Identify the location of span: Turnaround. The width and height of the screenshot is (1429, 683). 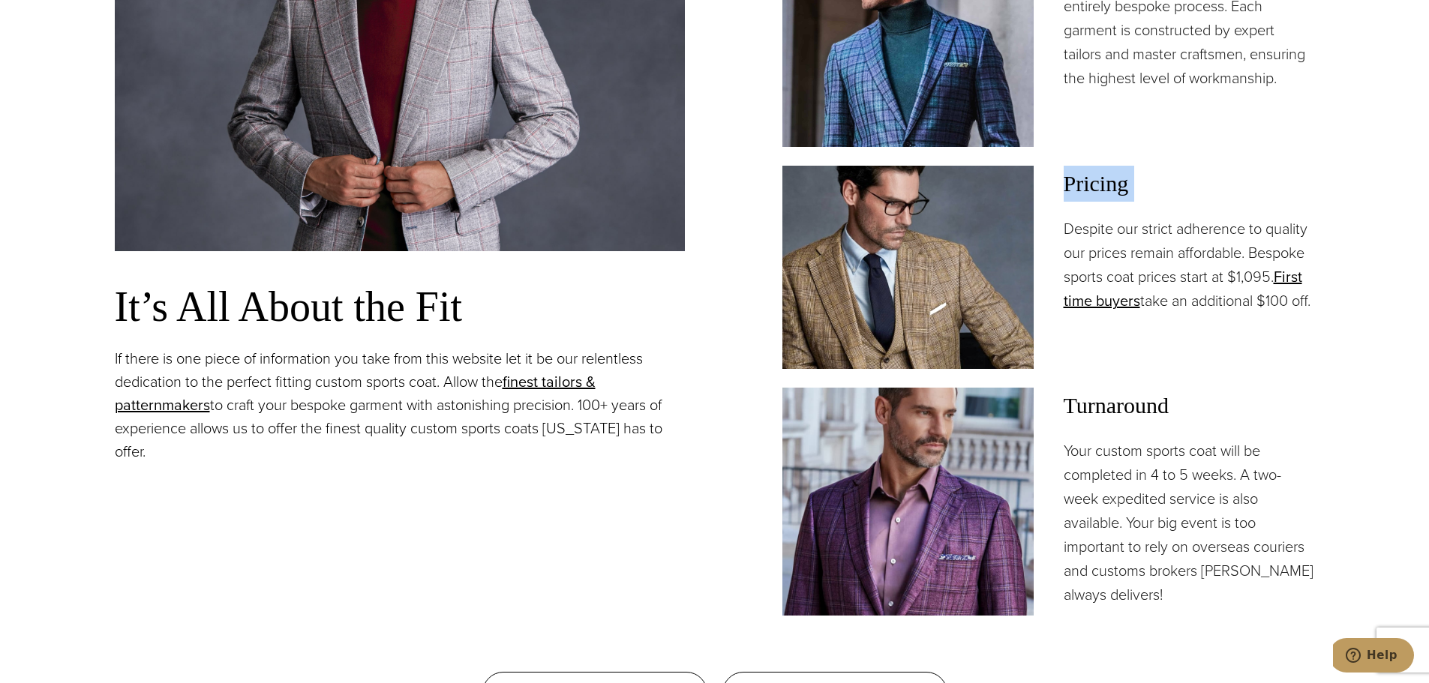
(1189, 406).